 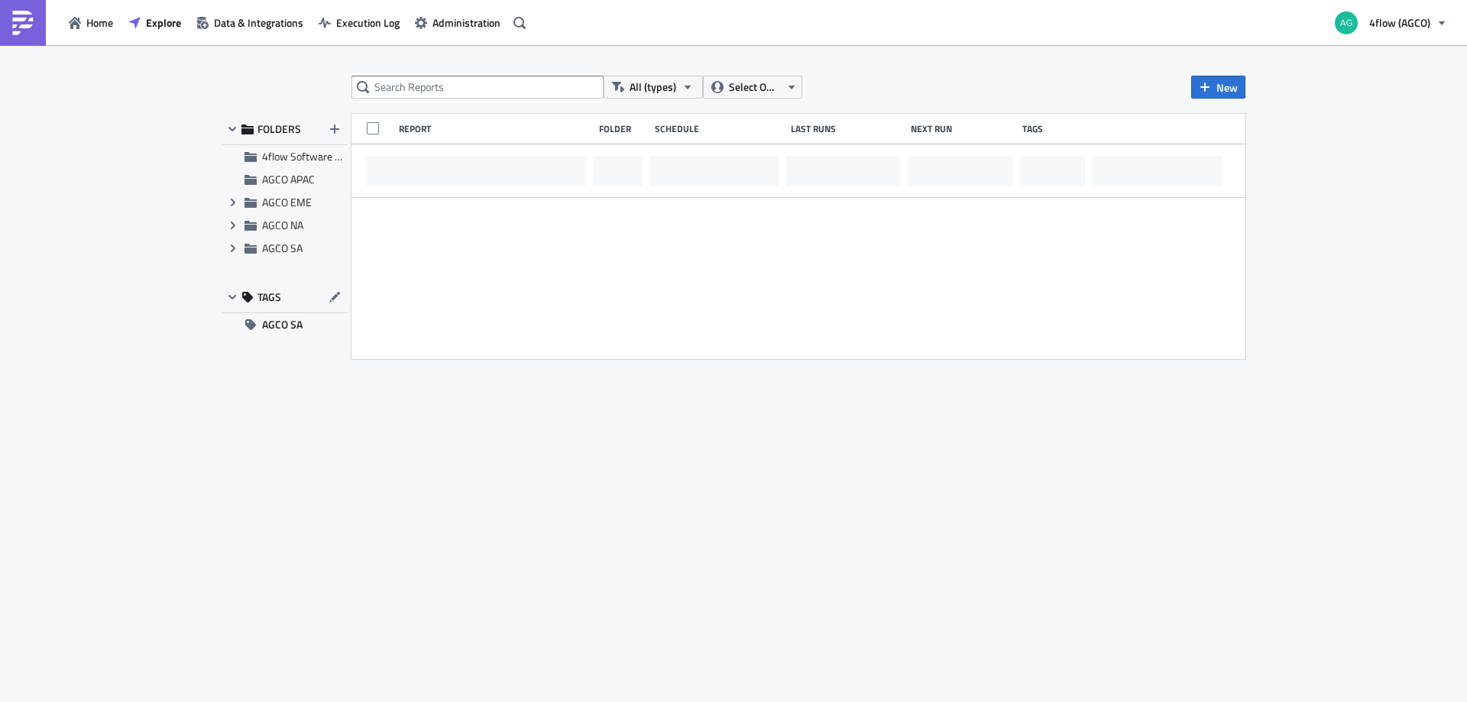 I want to click on button: Administration, so click(x=458, y=22).